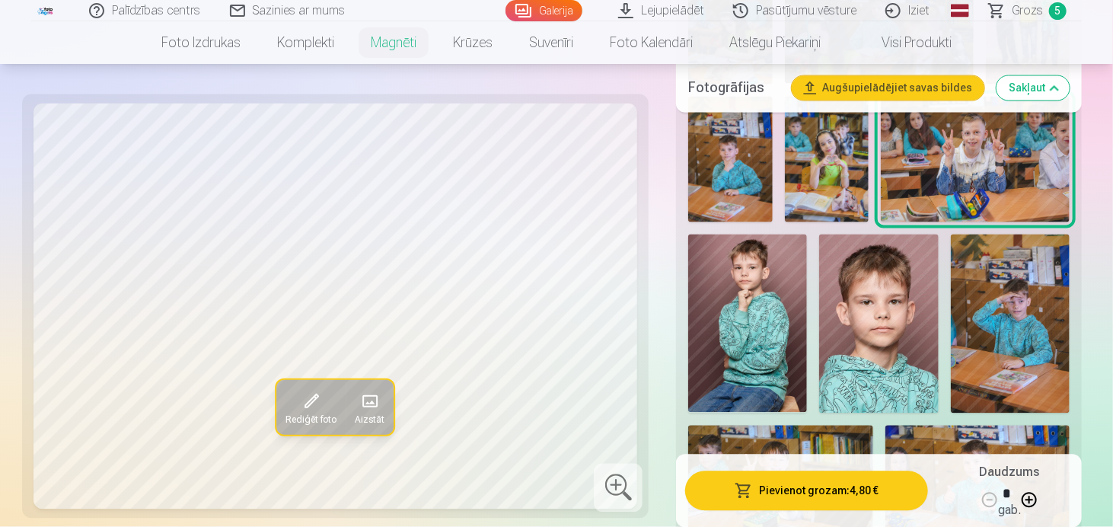  What do you see at coordinates (311, 420) in the screenshot?
I see `span: Rediģēt foto` at bounding box center [311, 420].